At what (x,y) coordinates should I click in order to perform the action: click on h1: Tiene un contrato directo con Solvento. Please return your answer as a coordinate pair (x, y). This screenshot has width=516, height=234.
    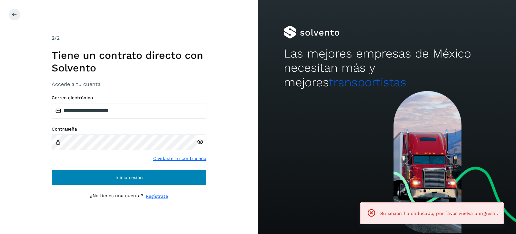
    Looking at the image, I should click on (129, 61).